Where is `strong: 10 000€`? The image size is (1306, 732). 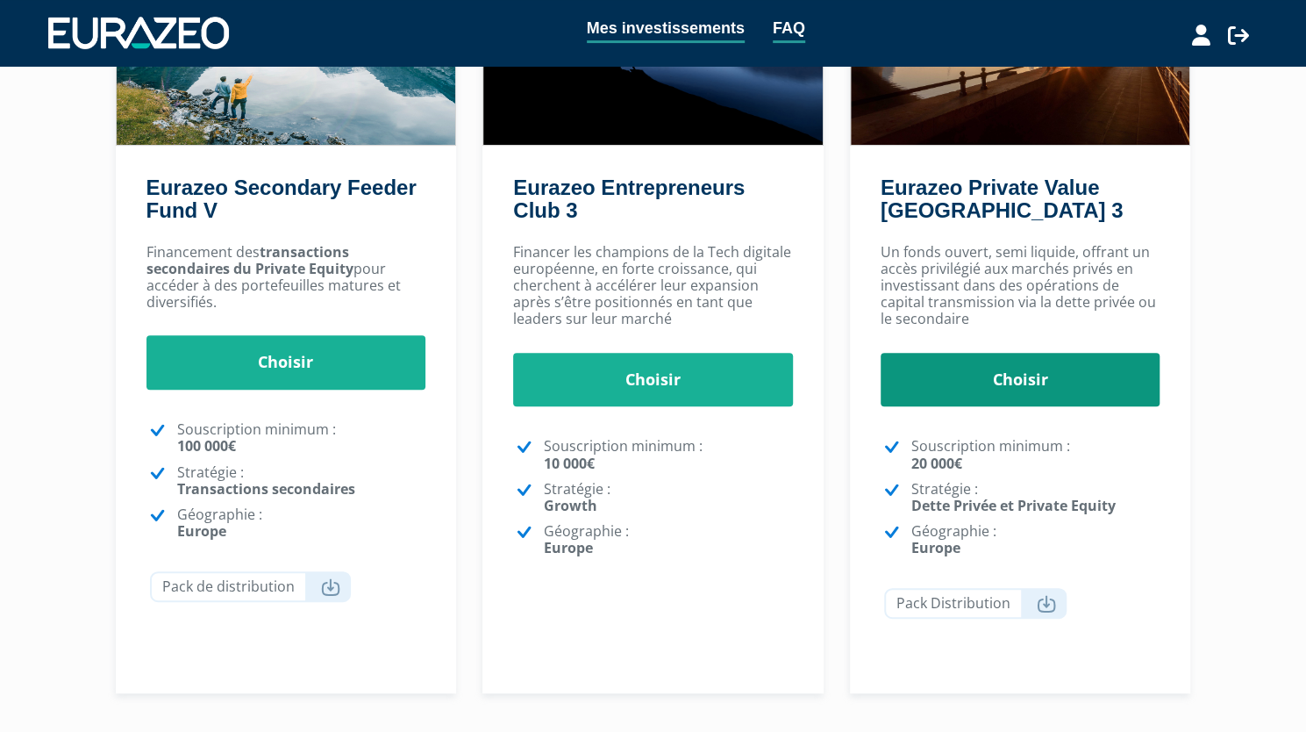
strong: 10 000€ is located at coordinates (569, 463).